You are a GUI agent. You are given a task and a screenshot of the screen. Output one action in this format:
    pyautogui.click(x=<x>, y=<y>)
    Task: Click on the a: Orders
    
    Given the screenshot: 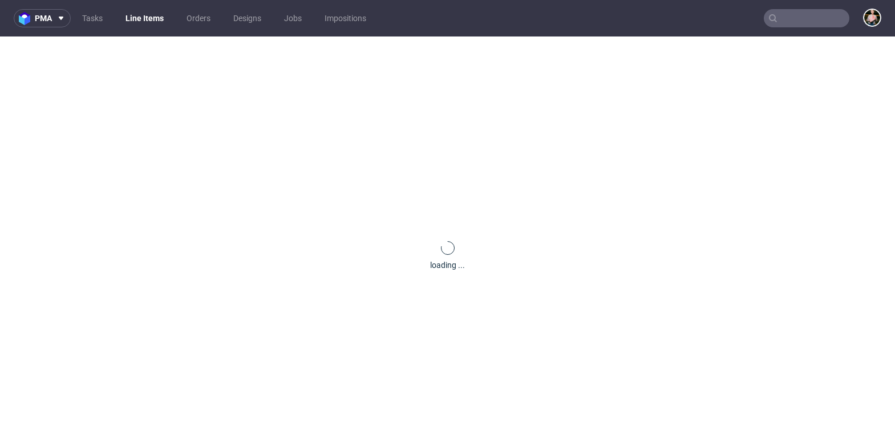 What is the action you would take?
    pyautogui.click(x=198, y=18)
    